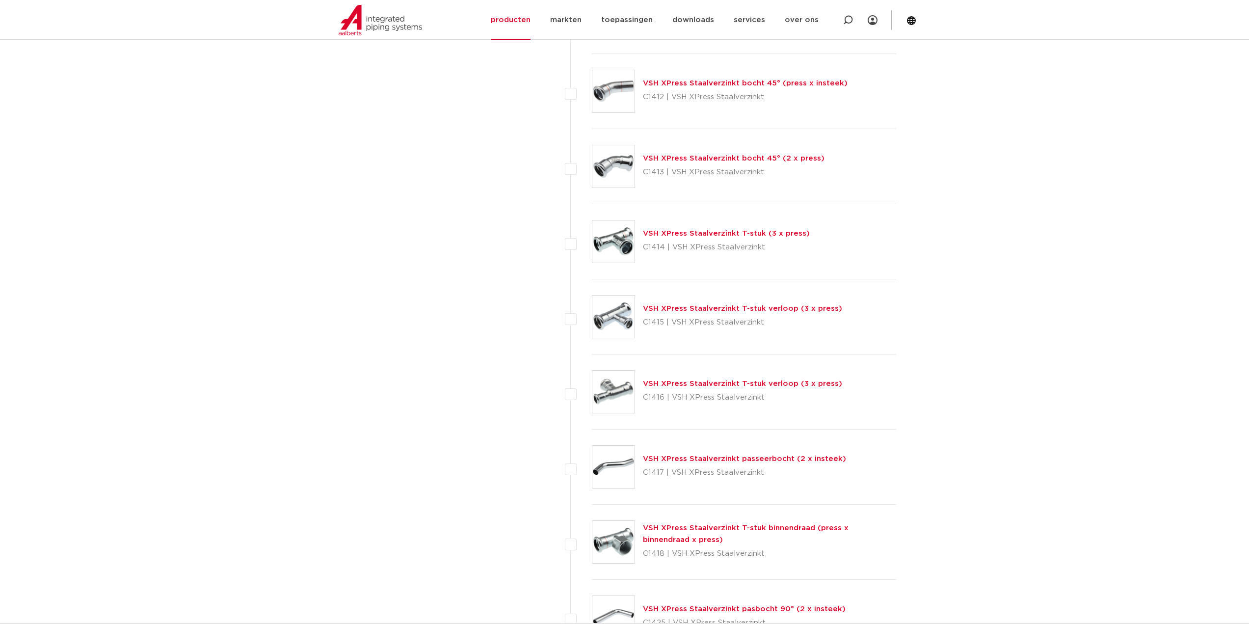  What do you see at coordinates (745, 83) in the screenshot?
I see `a: VSH XPress Staalverzinkt bocht 45° (press x insteek)` at bounding box center [745, 83].